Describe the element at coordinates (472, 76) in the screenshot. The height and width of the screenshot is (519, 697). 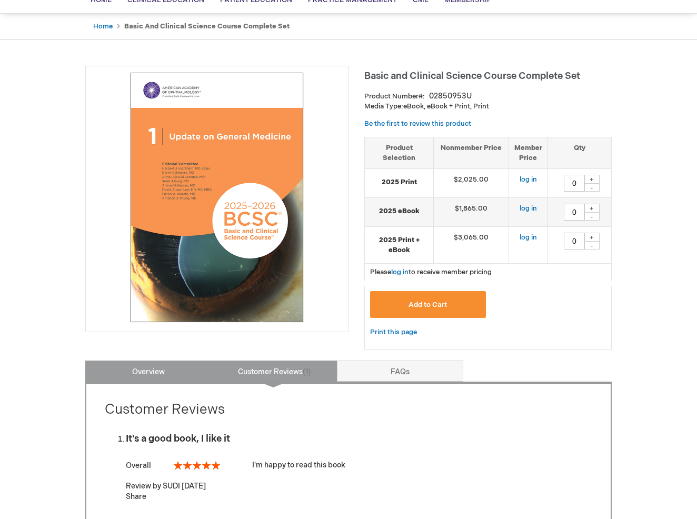
I see `span: Basic and Clinical Science Course Complete Set` at that location.